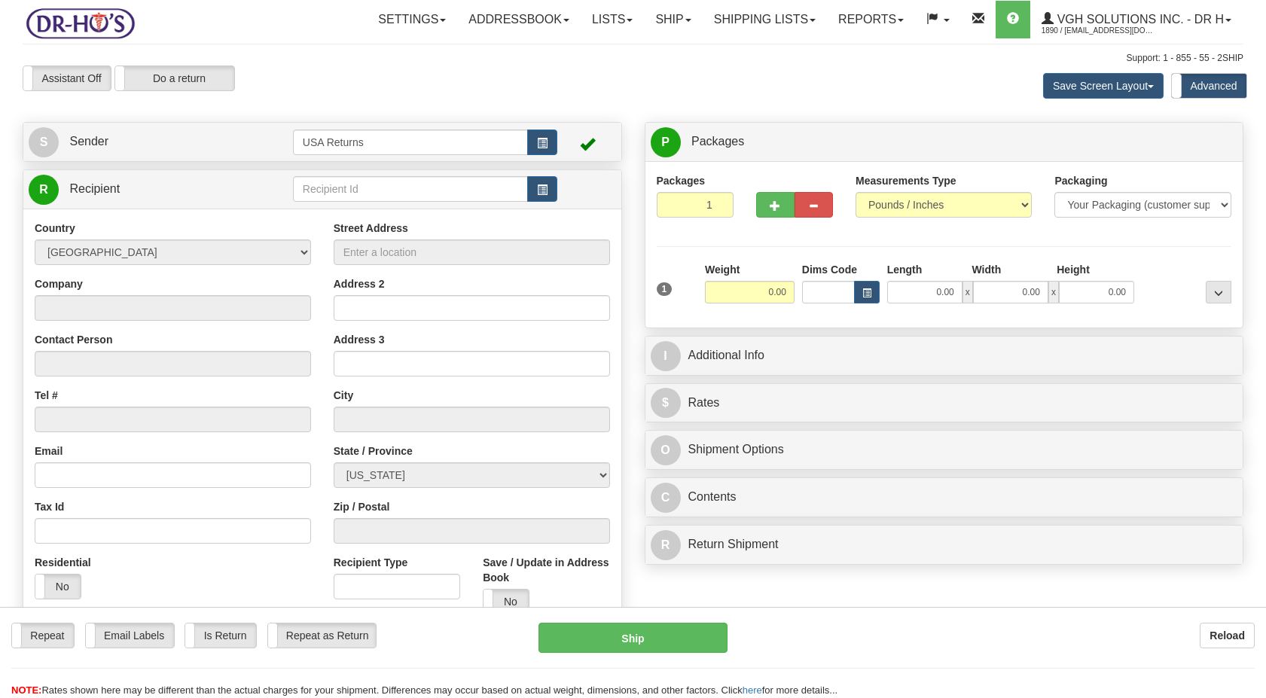 The image size is (1266, 698). I want to click on label: Residential, so click(63, 563).